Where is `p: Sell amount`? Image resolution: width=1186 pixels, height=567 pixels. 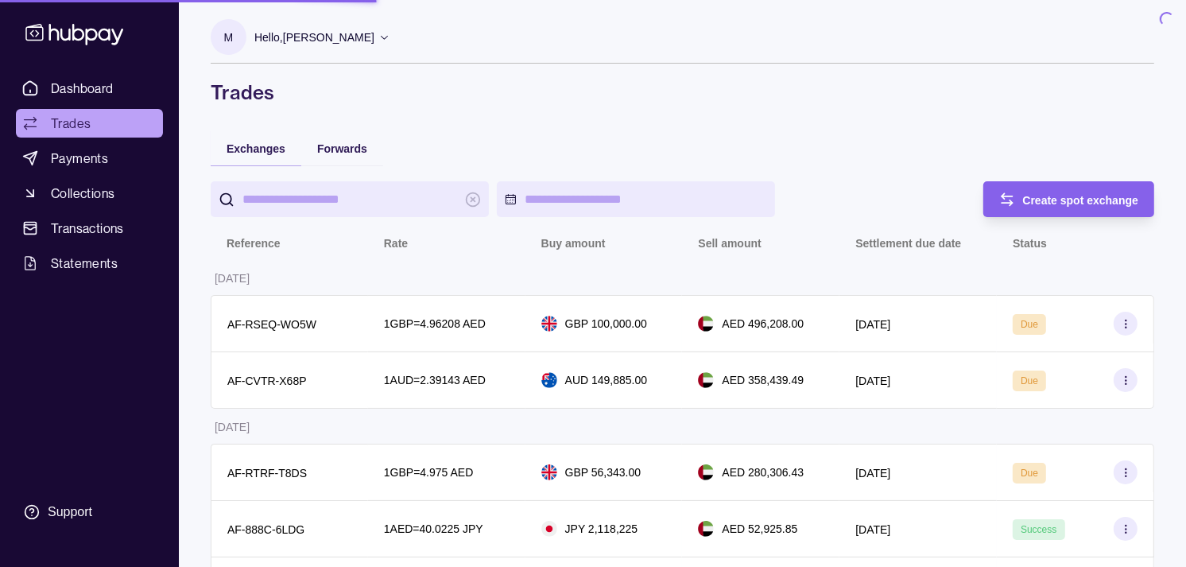
p: Sell amount is located at coordinates (729, 243).